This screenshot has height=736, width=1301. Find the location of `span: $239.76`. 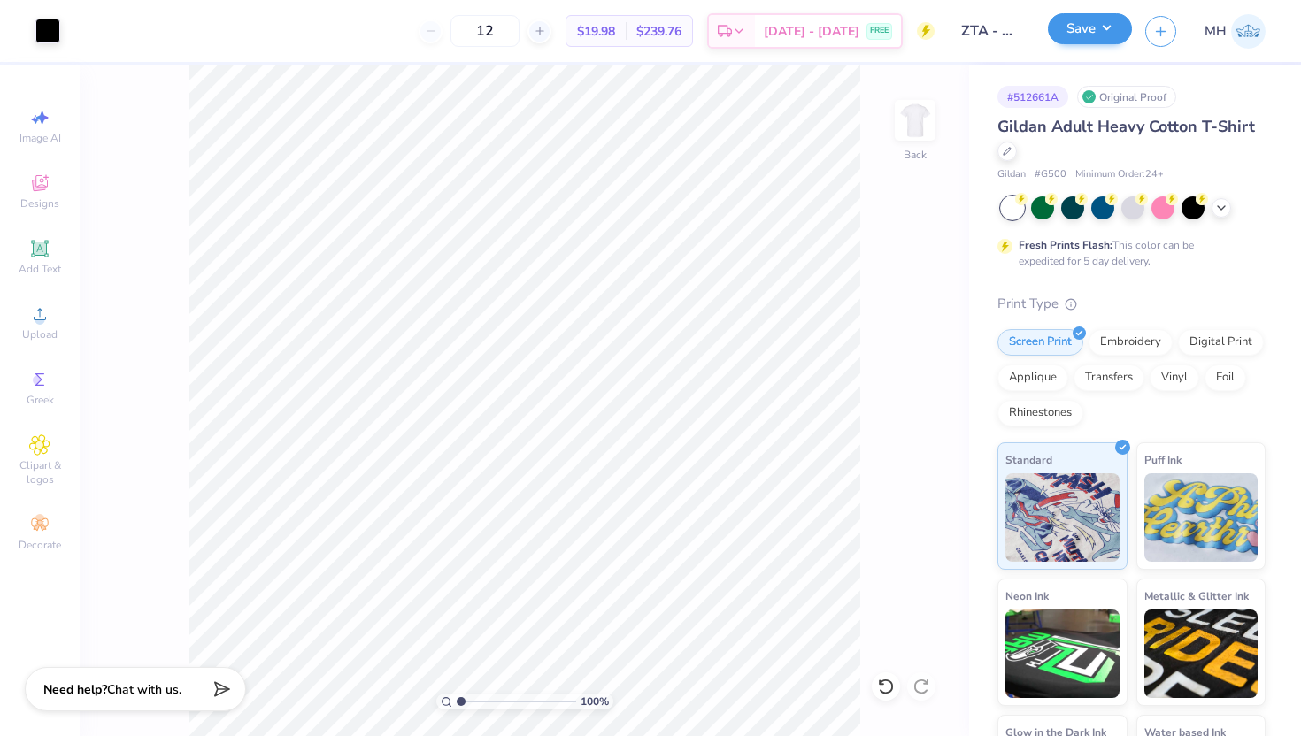

span: $239.76 is located at coordinates (658, 31).